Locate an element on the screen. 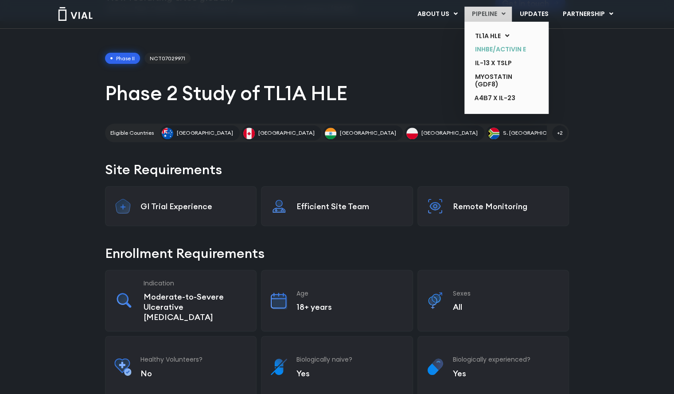 Image resolution: width=674 pixels, height=394 pixels. img: Poland is located at coordinates (412, 133).